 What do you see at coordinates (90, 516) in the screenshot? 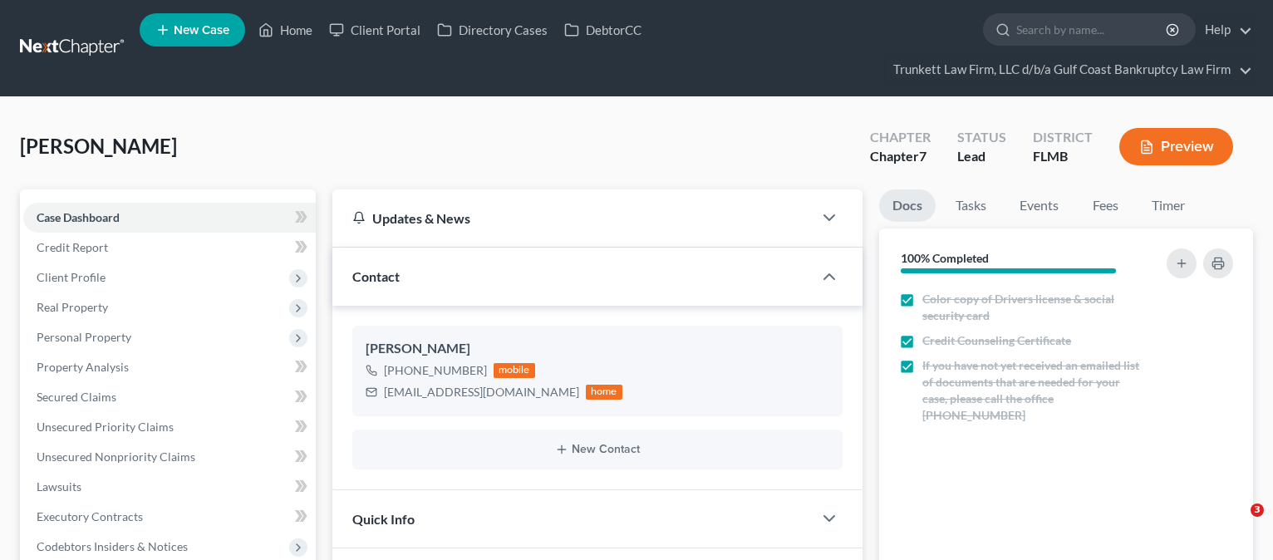
I see `span: Executory Contracts` at bounding box center [90, 516].